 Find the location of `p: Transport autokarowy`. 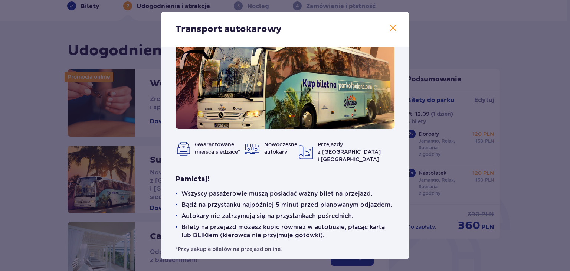

p: Transport autokarowy is located at coordinates (228, 29).